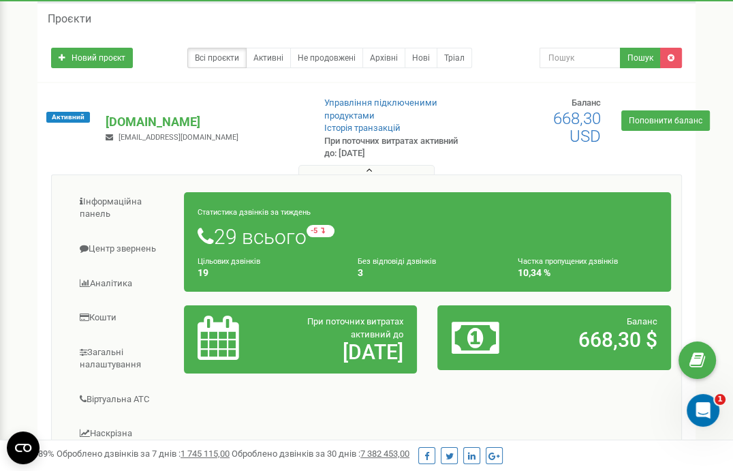 The width and height of the screenshot is (733, 471). I want to click on input: Пошук, so click(580, 58).